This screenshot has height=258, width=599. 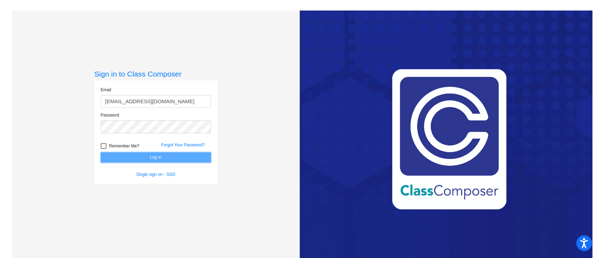 I want to click on button: Log In, so click(x=156, y=157).